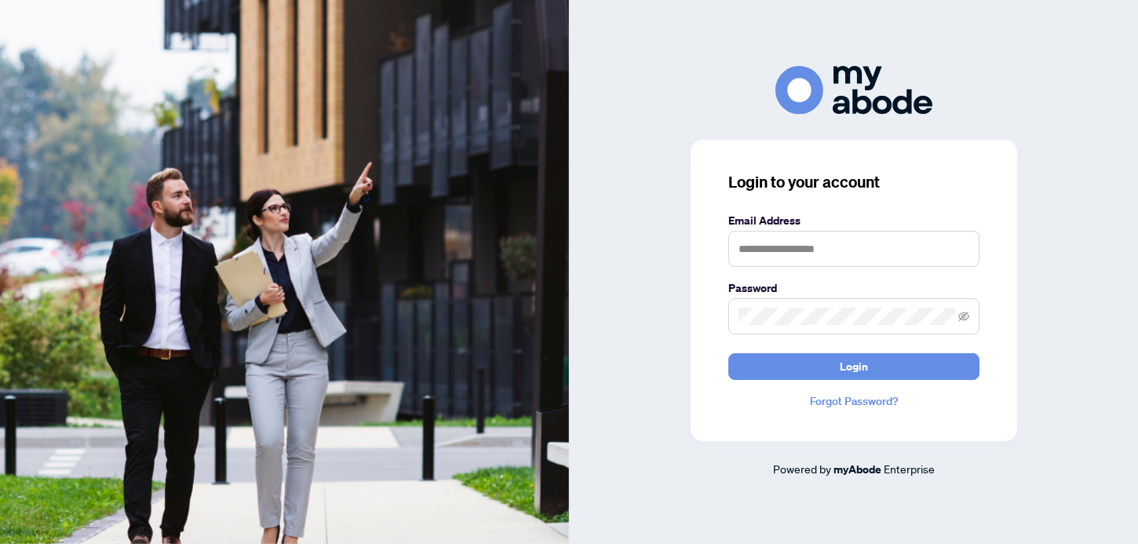  What do you see at coordinates (854, 182) in the screenshot?
I see `h3: Login to your account` at bounding box center [854, 182].